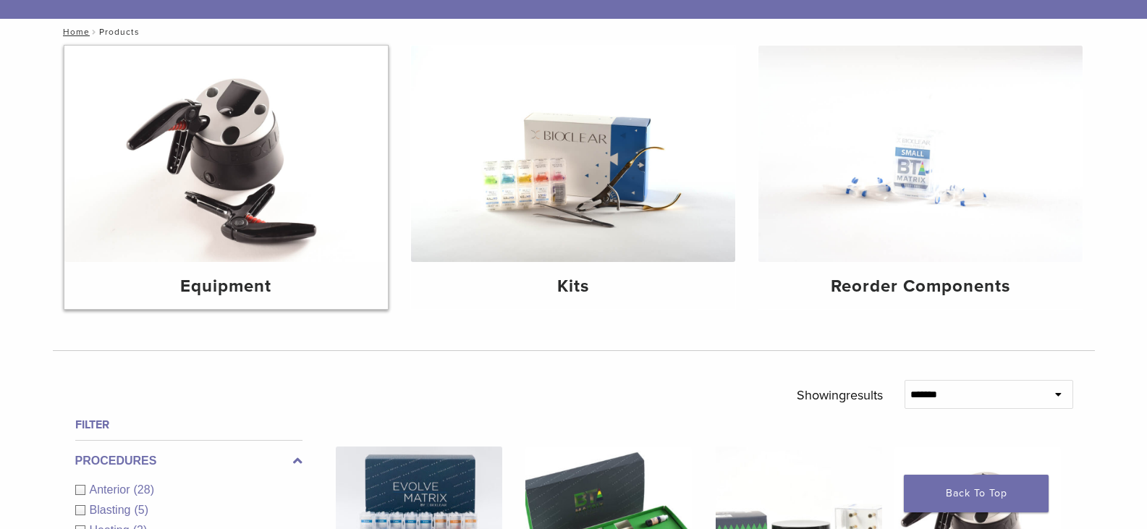  Describe the element at coordinates (144, 489) in the screenshot. I see `span: (28)` at that location.